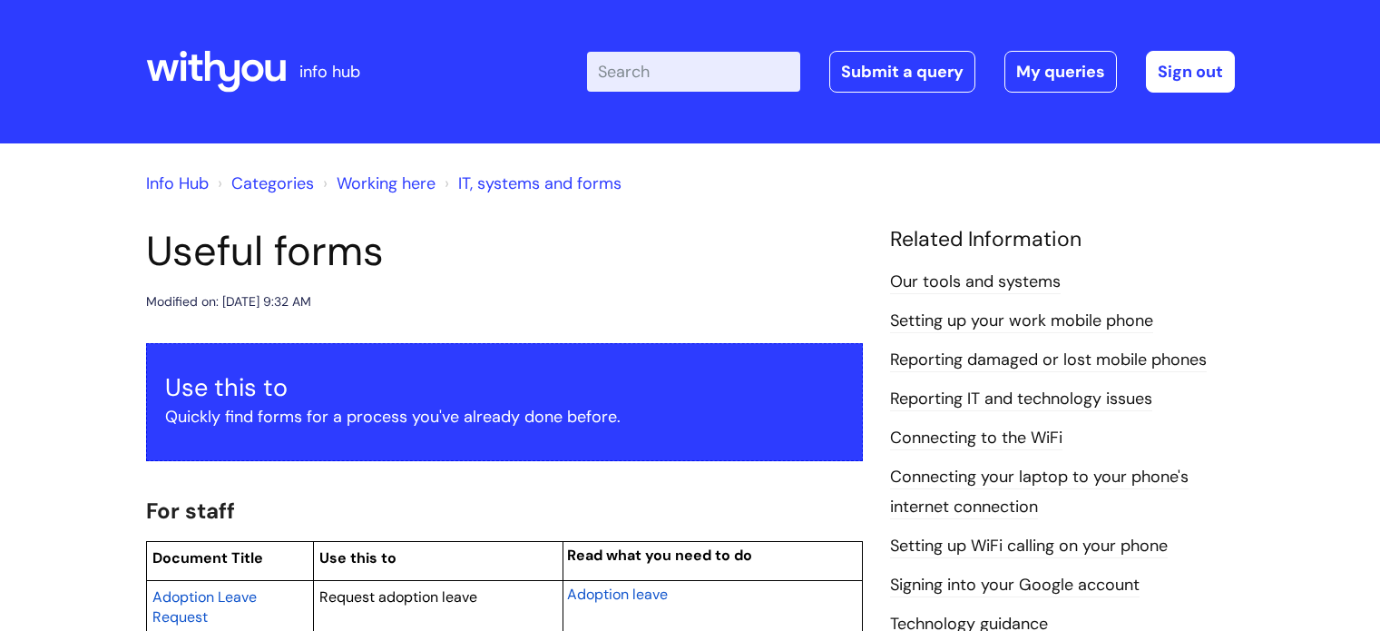 This screenshot has height=631, width=1380. I want to click on a: Connecting your laptop to your phone's internet connection, so click(1039, 492).